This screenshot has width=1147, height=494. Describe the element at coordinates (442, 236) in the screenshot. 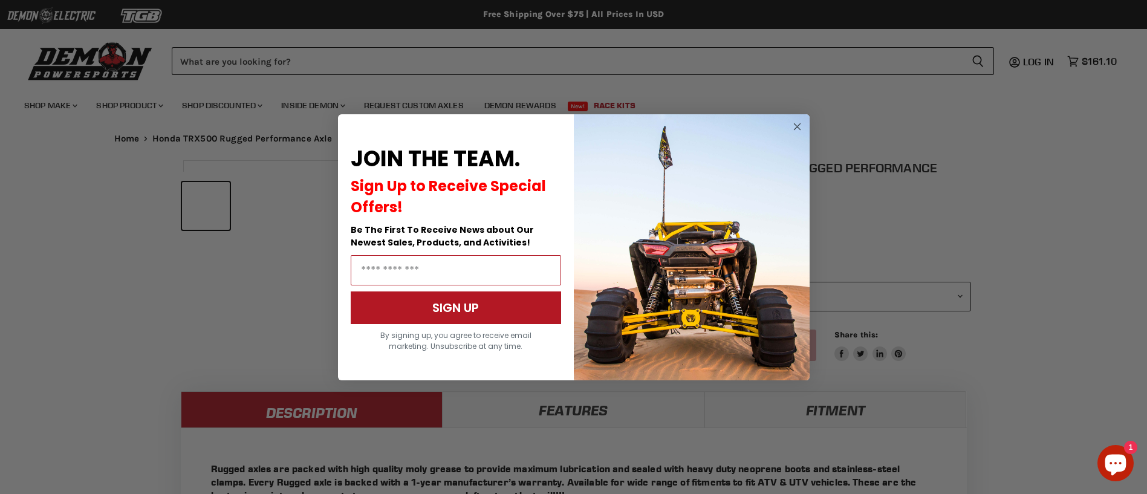

I see `span: Be The First To Receive News about Our Newest Sales, Products, and Activities!` at that location.